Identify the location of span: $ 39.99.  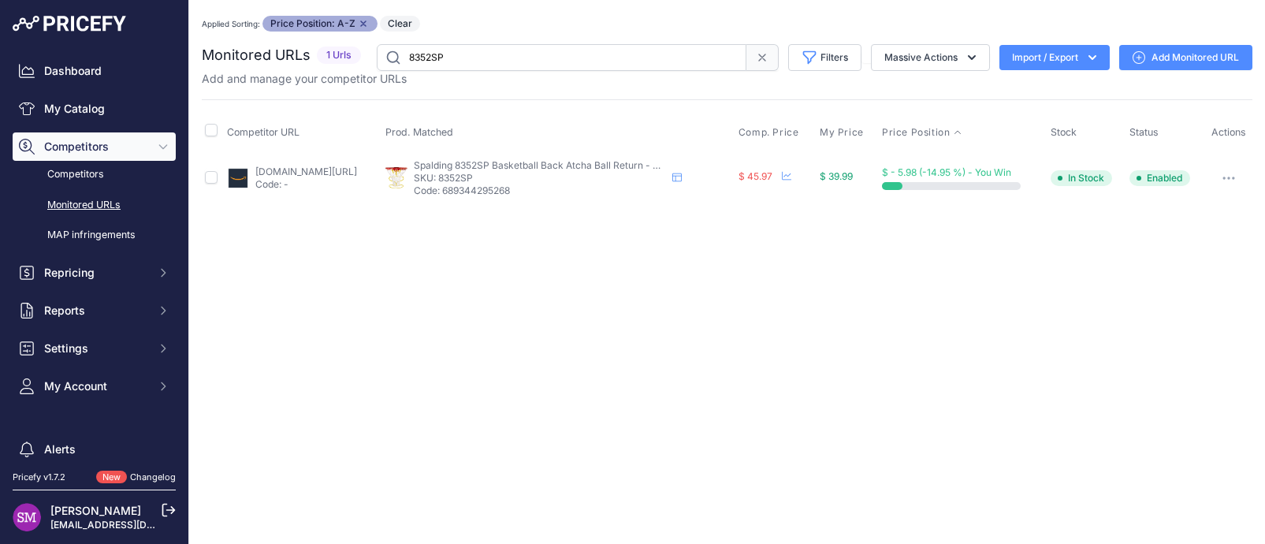
(836, 176).